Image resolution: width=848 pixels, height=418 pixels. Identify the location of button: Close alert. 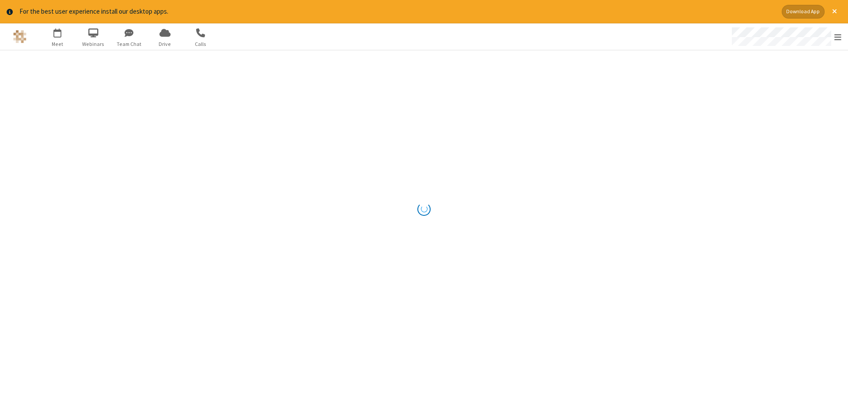
(834, 11).